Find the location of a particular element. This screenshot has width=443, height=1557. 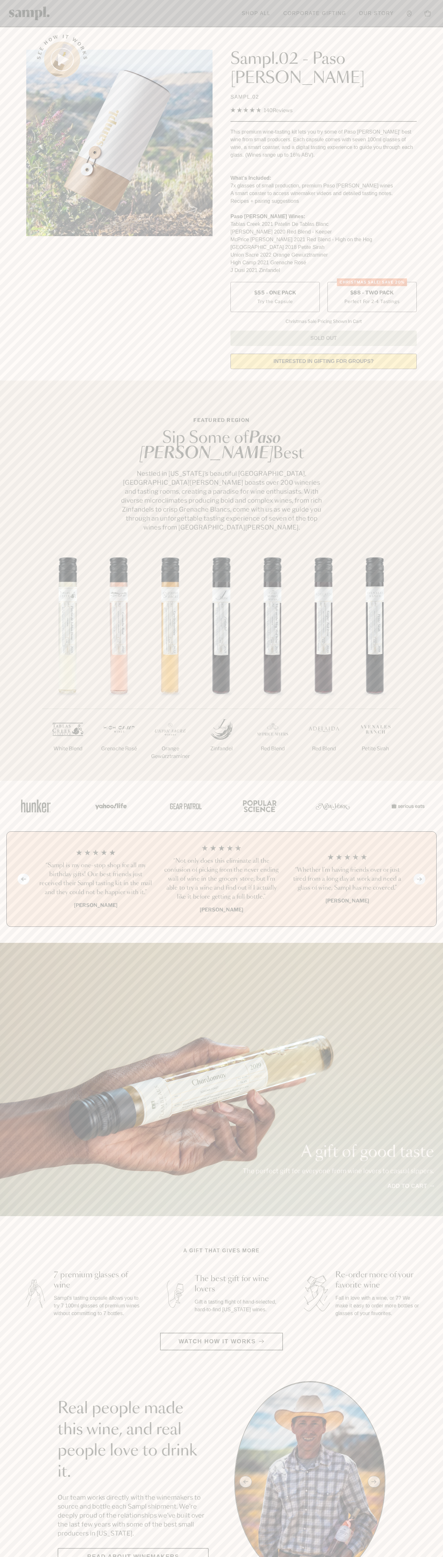

button: Watch how it works is located at coordinates (222, 1342).